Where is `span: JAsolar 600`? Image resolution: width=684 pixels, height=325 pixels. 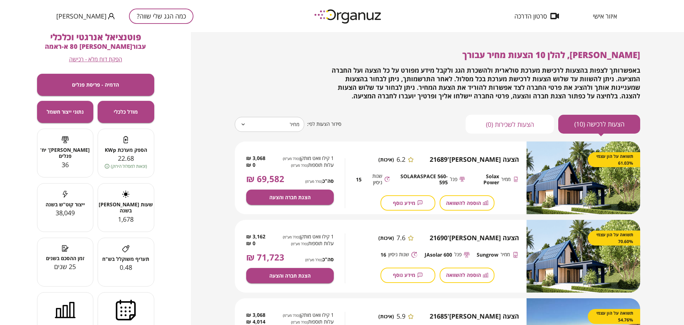
span: JAsolar 600 is located at coordinates (438, 254).